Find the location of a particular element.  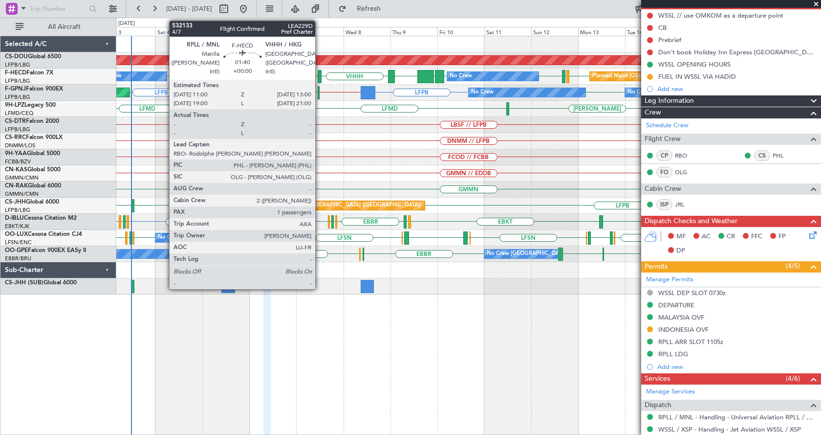

div: Tue 7 is located at coordinates (320, 31).